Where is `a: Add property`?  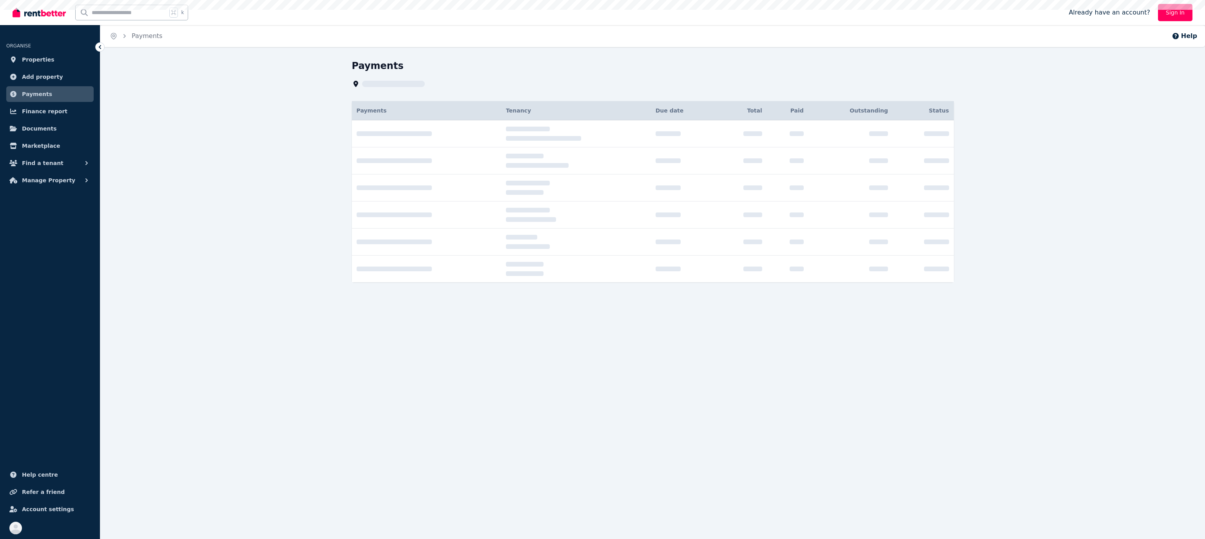 a: Add property is located at coordinates (50, 77).